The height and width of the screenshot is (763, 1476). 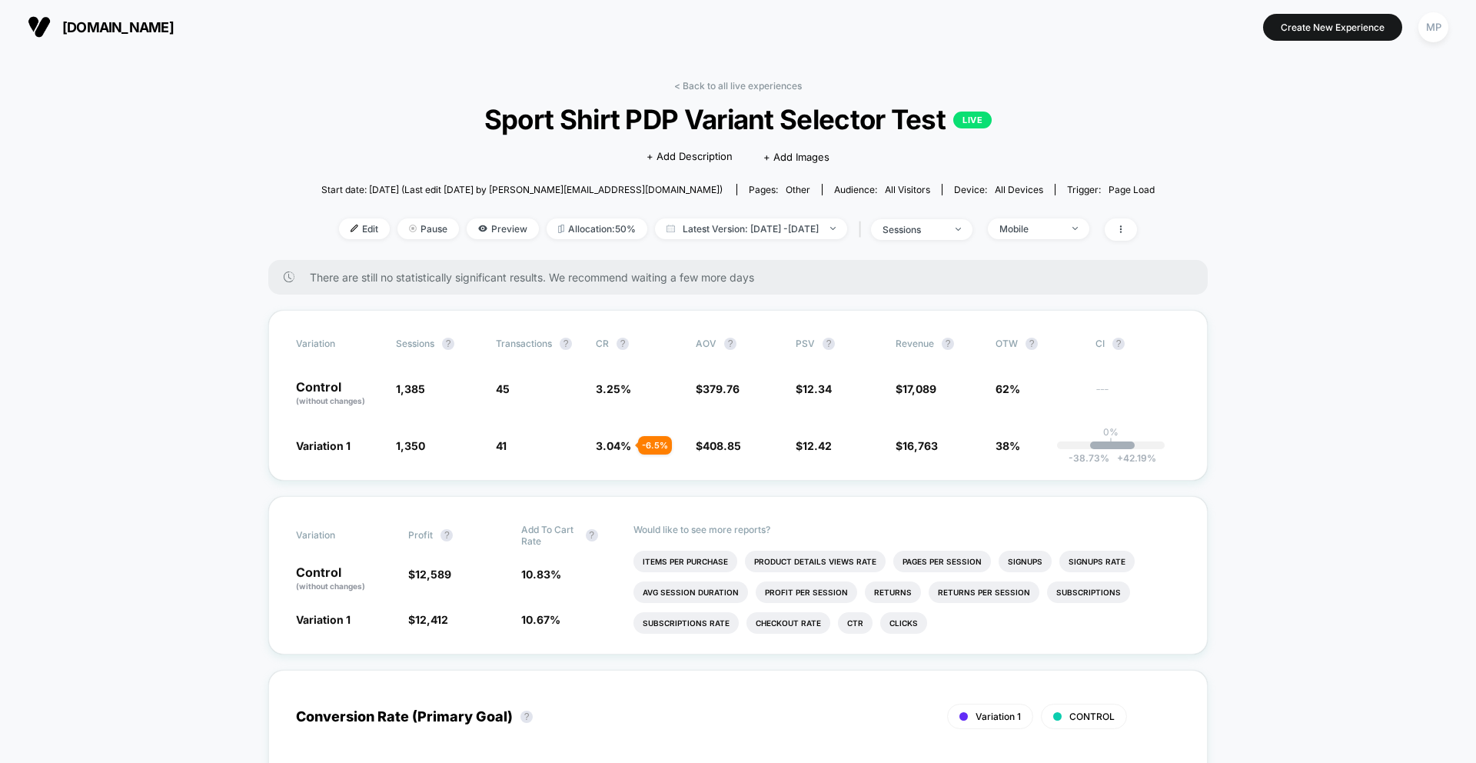 I want to click on div: MP, so click(x=1433, y=27).